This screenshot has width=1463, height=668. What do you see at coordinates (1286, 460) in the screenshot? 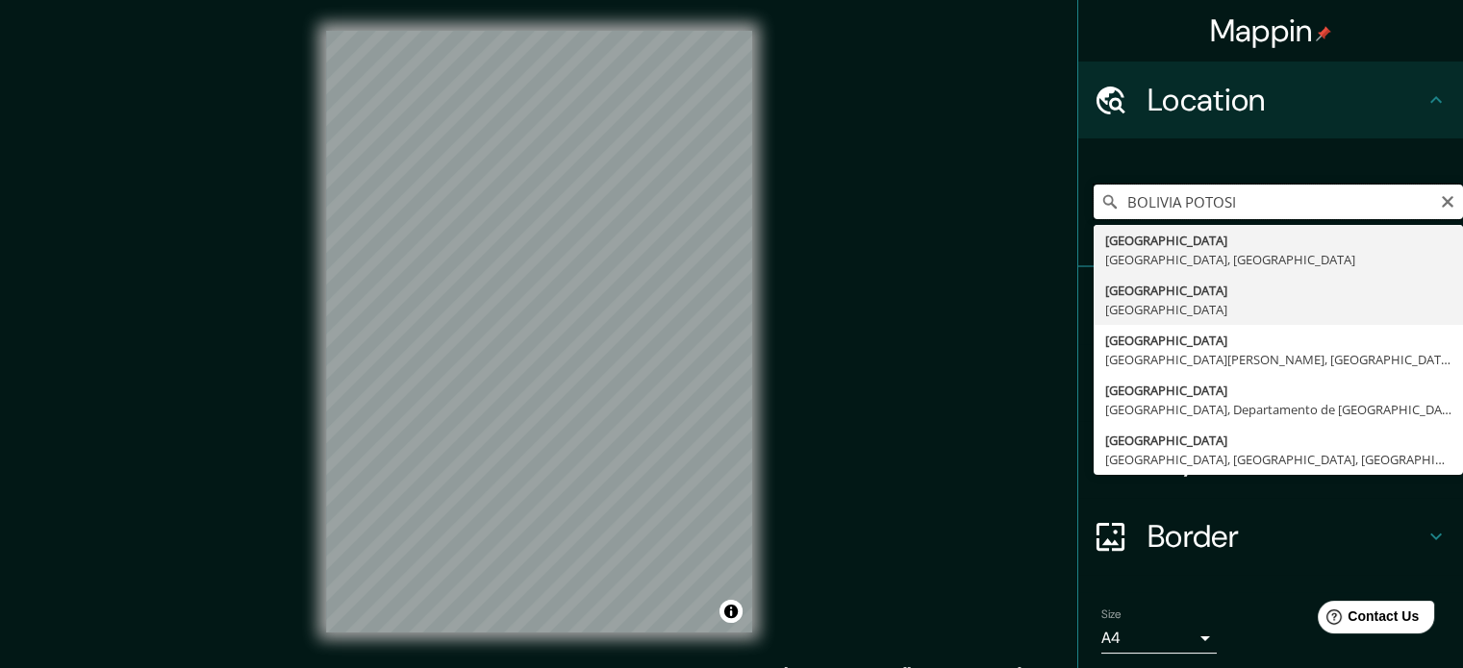
I see `h4: Layout` at bounding box center [1286, 460].